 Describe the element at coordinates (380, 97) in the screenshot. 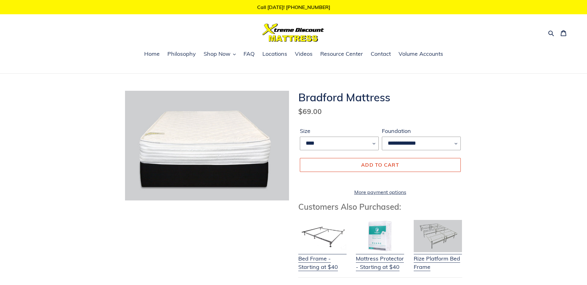

I see `h1: Bradford Mattress` at that location.